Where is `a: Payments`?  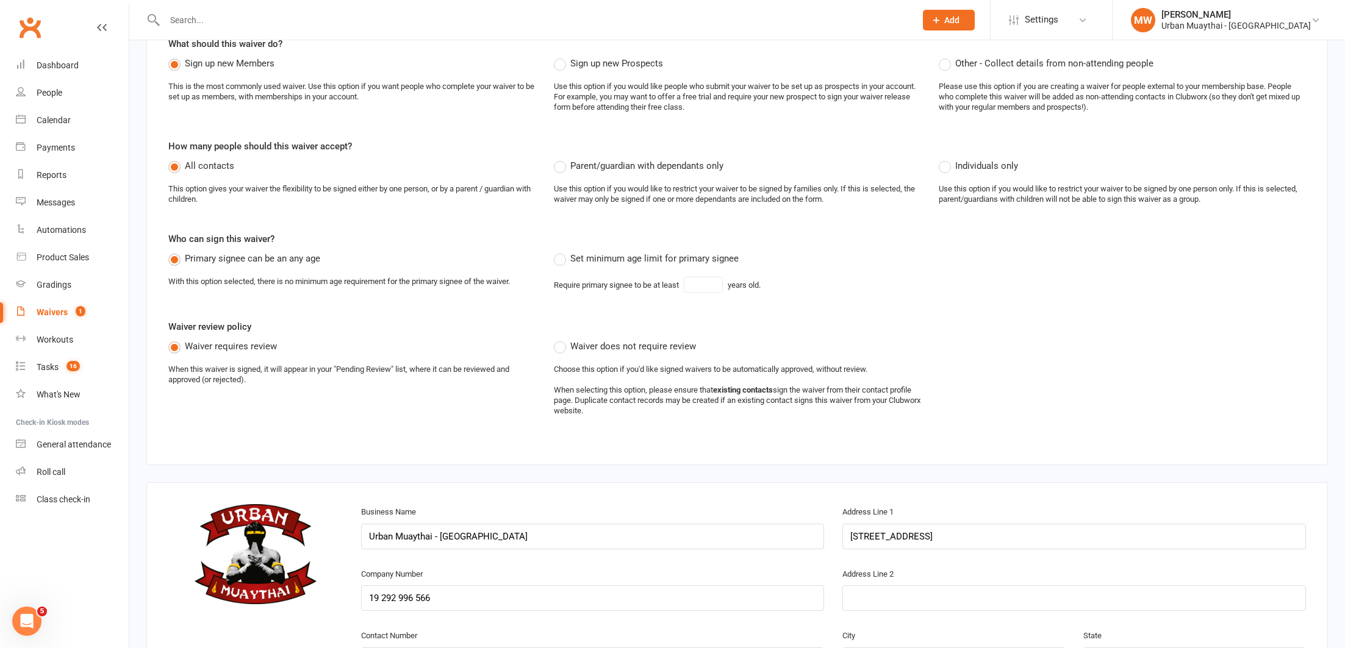
a: Payments is located at coordinates (72, 148).